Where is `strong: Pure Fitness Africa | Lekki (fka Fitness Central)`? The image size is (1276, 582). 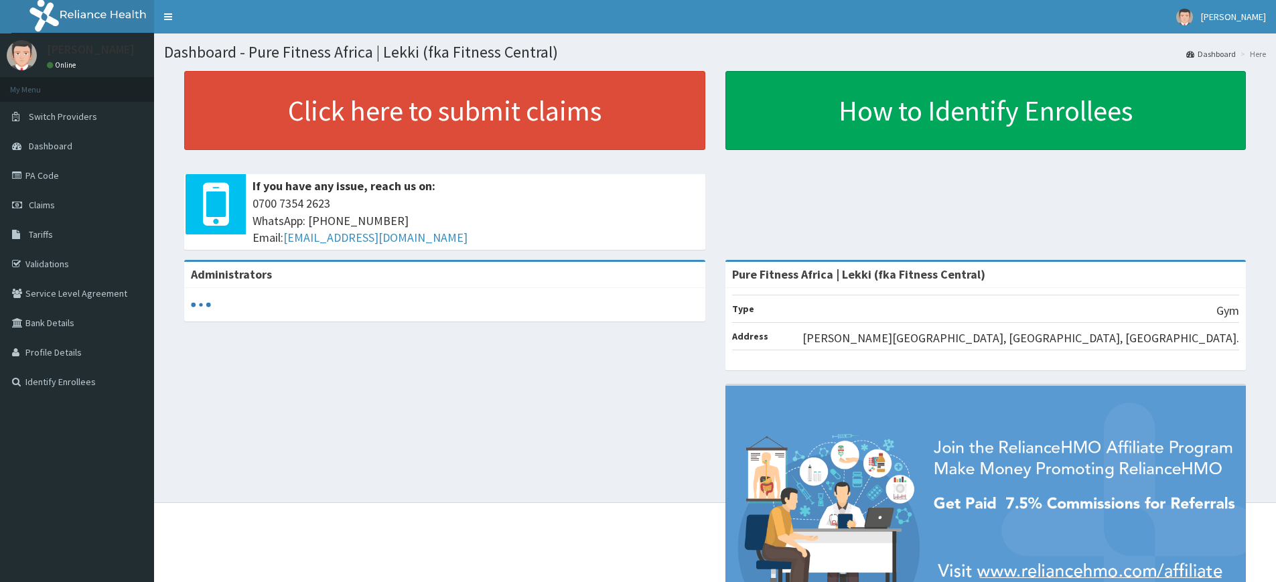
strong: Pure Fitness Africa | Lekki (fka Fitness Central) is located at coordinates (859, 274).